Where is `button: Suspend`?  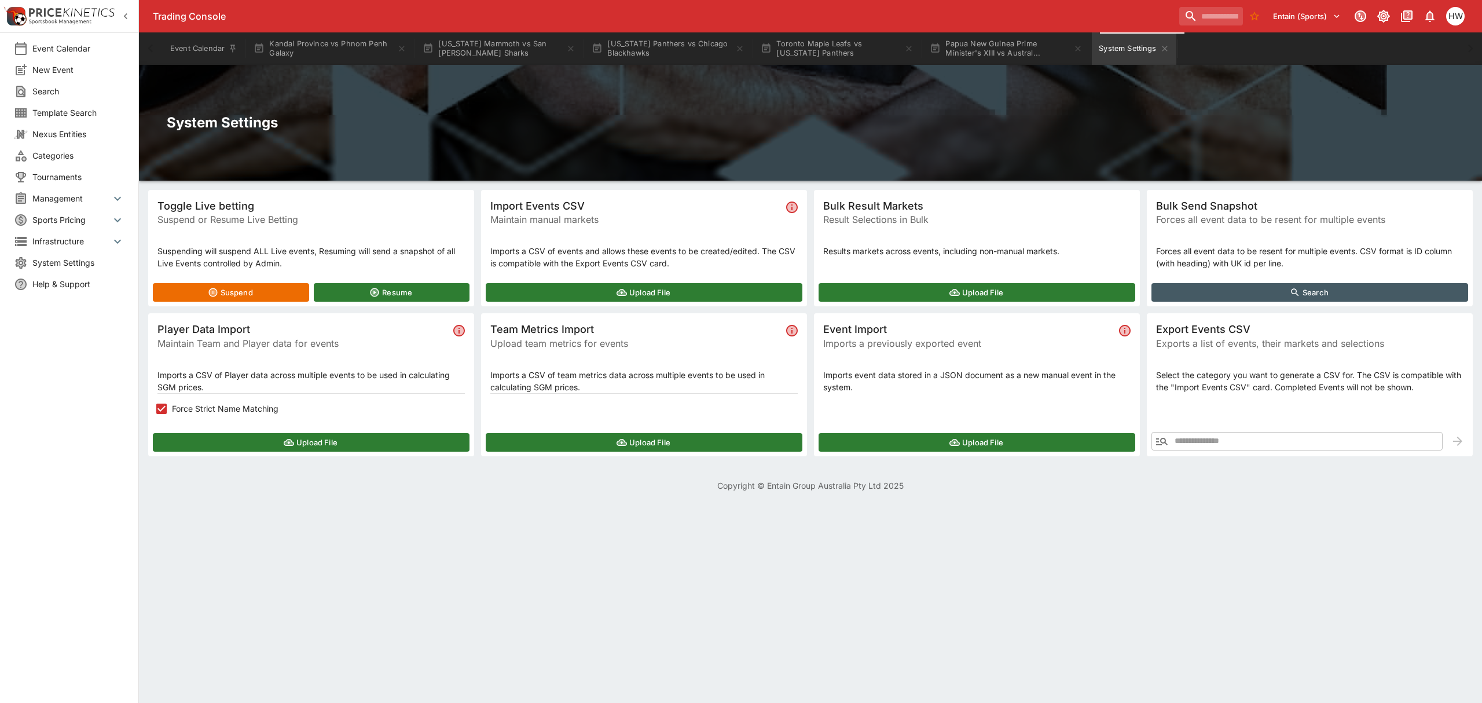
button: Suspend is located at coordinates (231, 292).